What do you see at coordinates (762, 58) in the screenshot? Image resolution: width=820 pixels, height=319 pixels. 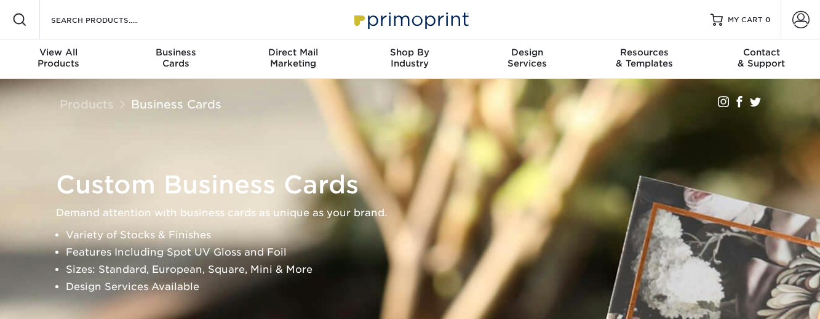 I see `div: & Support` at bounding box center [762, 58].